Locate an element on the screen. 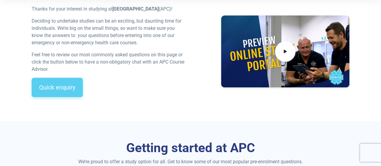 This screenshot has width=381, height=166. span: Deciding to undertake studies can be an exciting, but daunting time for individuals. We’re big on... is located at coordinates (106, 32).